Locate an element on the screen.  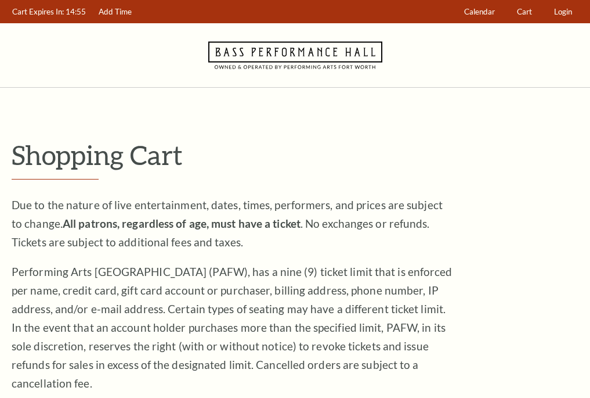
strong: All patrons, regardless of age, must have a ticket is located at coordinates (182, 223).